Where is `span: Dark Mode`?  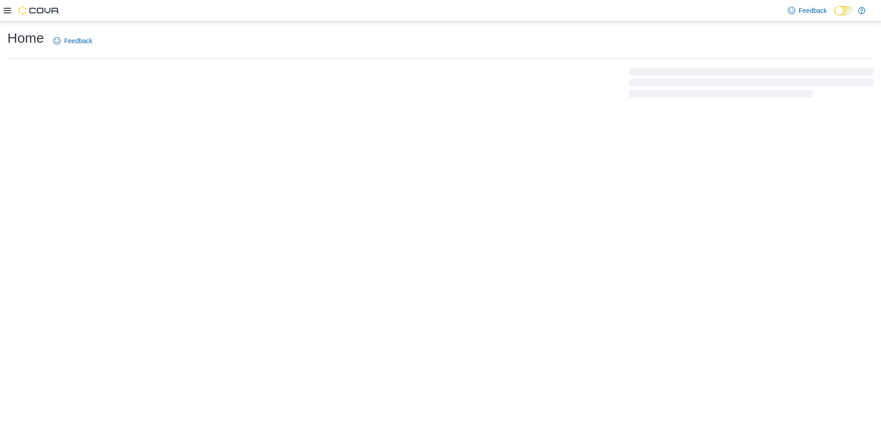 span: Dark Mode is located at coordinates (834, 16).